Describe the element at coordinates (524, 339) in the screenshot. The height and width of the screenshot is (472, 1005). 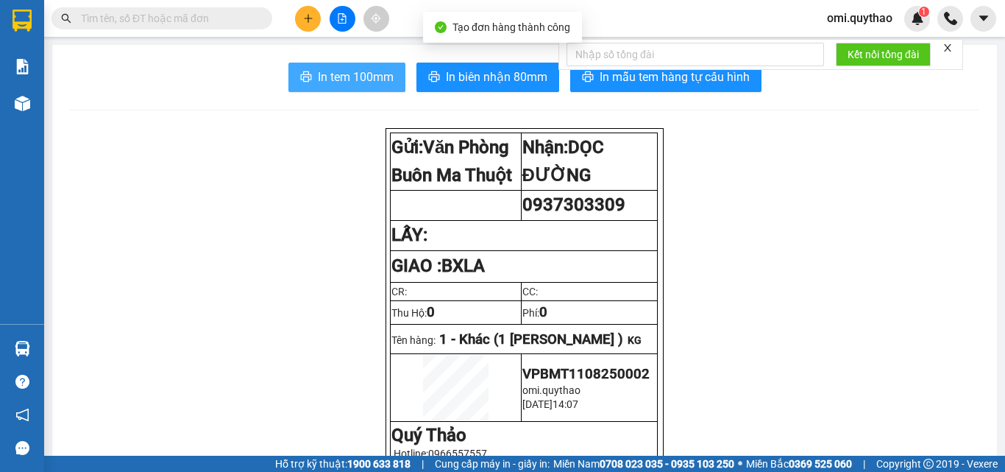
I see `p: Tên hàng:` at that location.